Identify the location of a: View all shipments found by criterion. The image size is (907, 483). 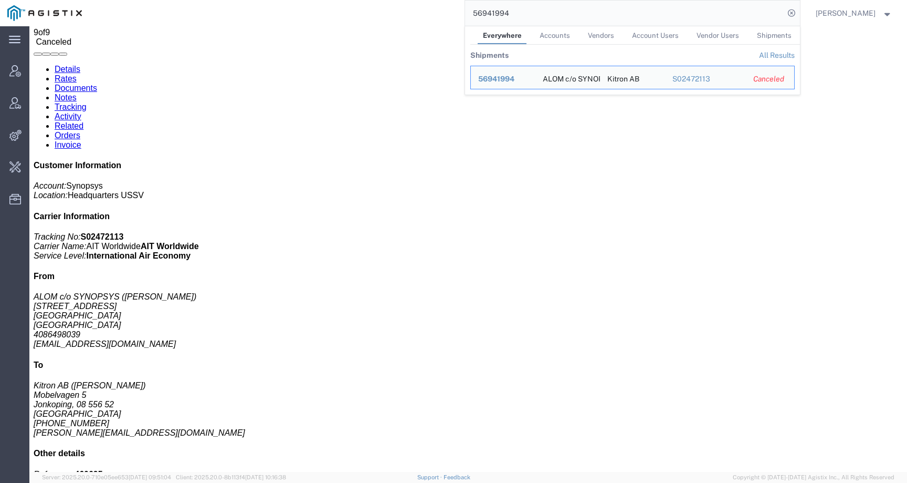
(777, 55).